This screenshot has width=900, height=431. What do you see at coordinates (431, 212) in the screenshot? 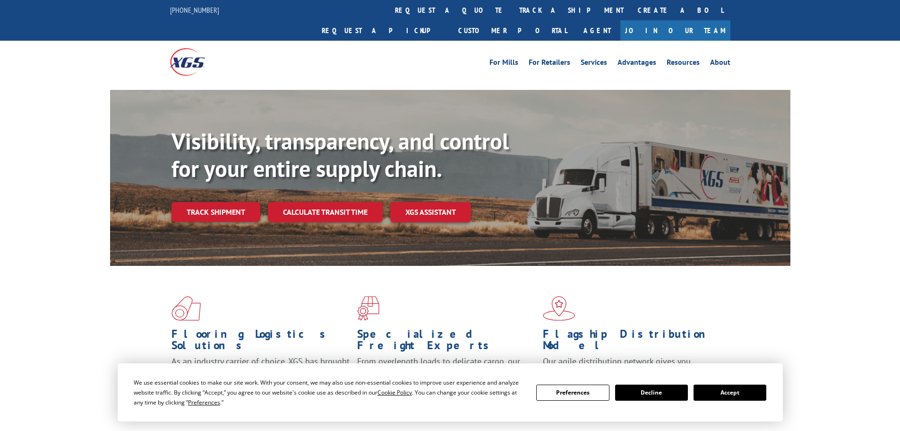
I see `a: XGS ASSISTANT` at bounding box center [431, 212].